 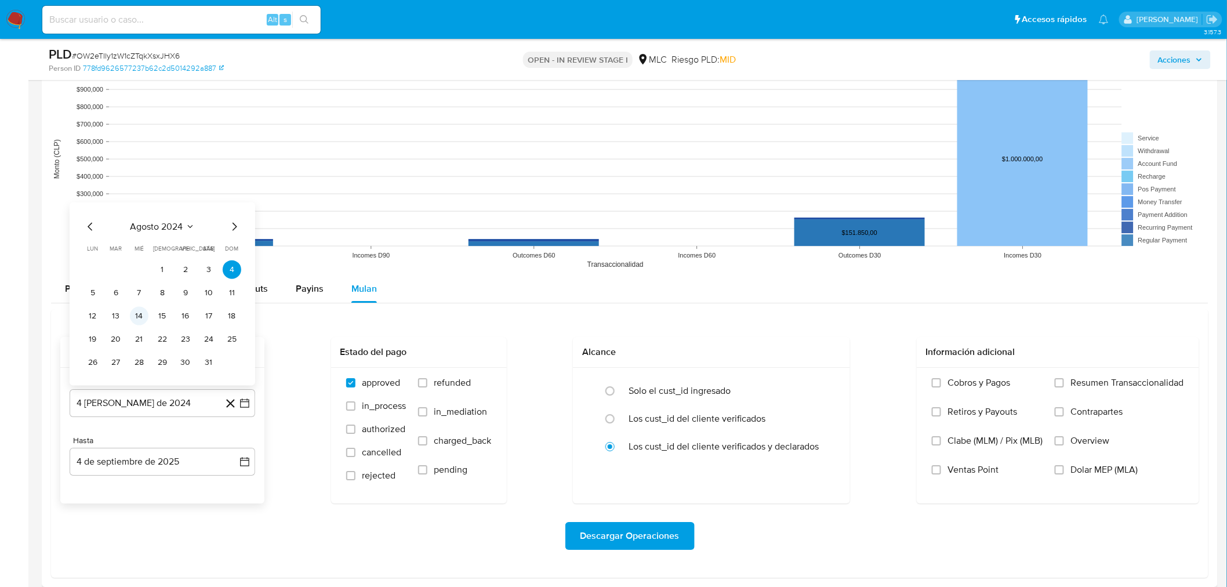 What do you see at coordinates (1175, 60) in the screenshot?
I see `span: Acciones` at bounding box center [1175, 60].